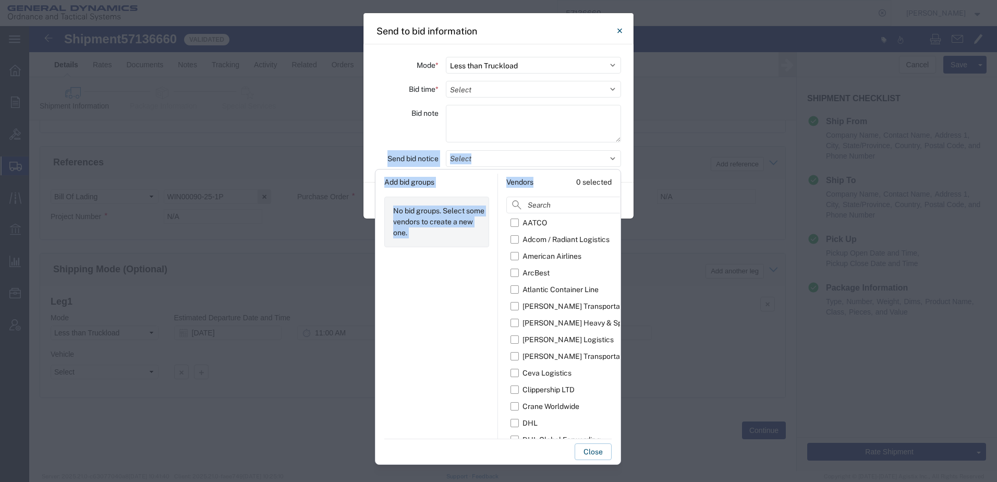  Describe the element at coordinates (535, 223) in the screenshot. I see `div: AATCO` at that location.